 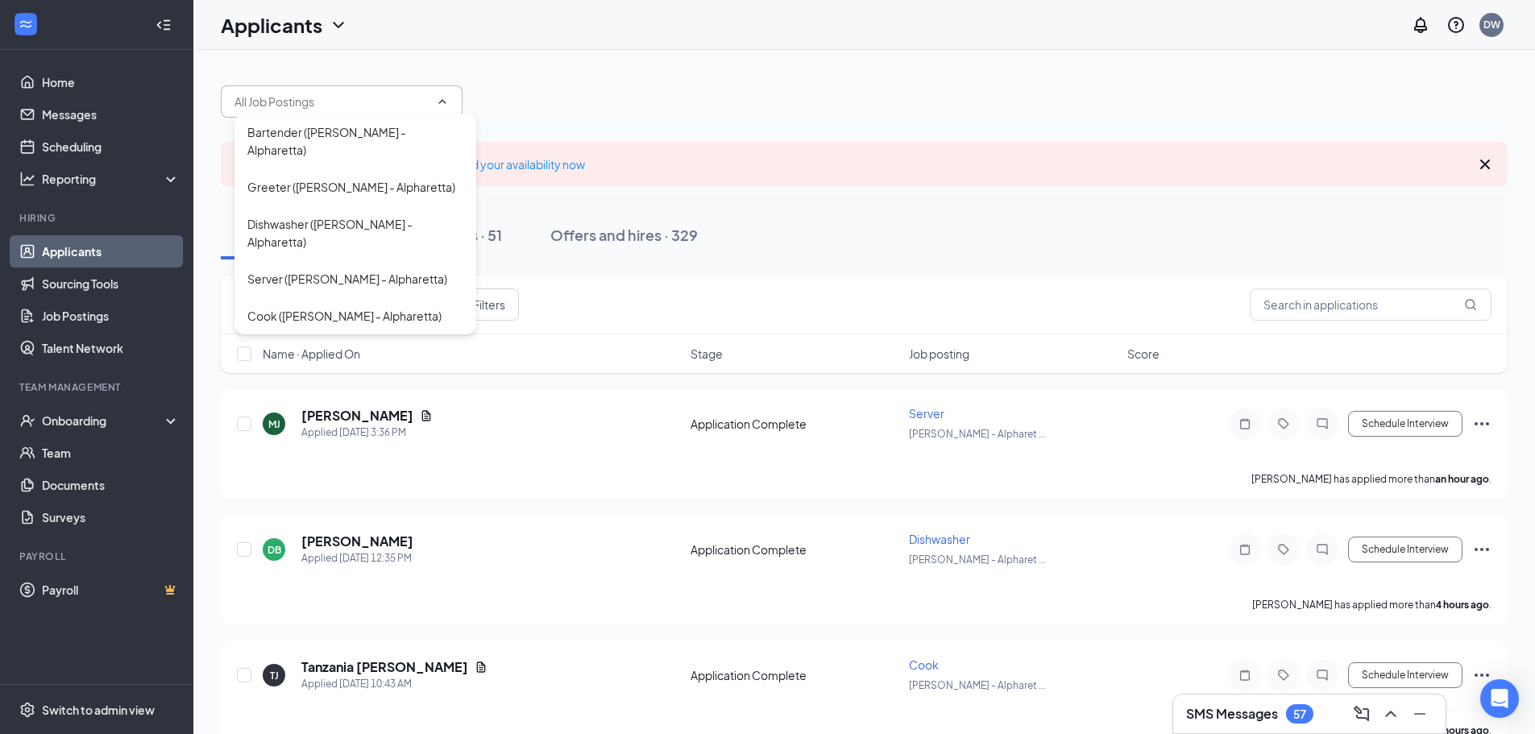 I want to click on a: Home, so click(x=110, y=82).